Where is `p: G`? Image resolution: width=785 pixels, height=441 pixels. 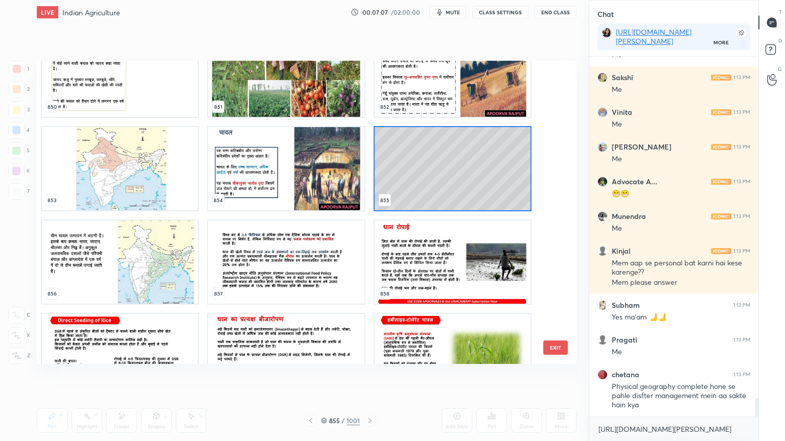
p: G is located at coordinates (780, 69).